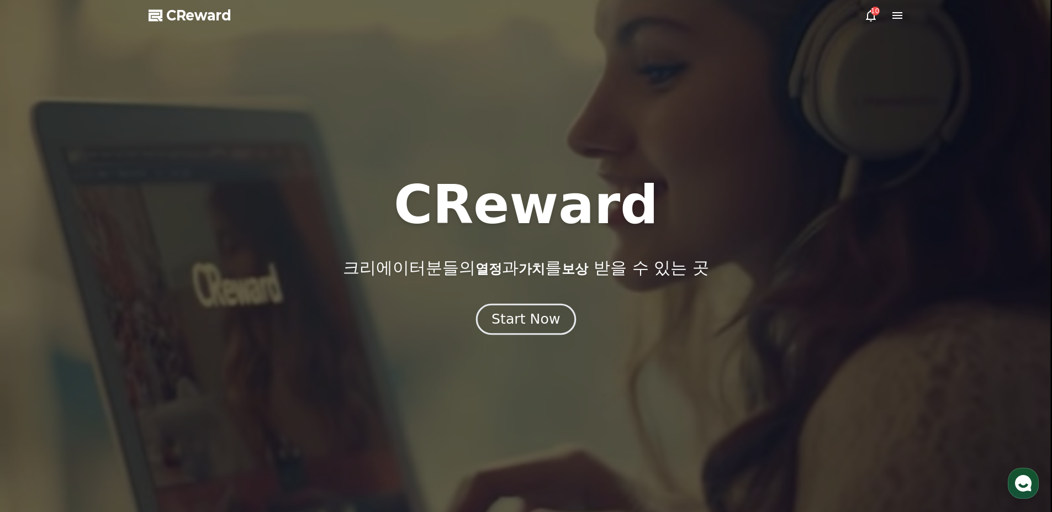 The image size is (1052, 512). What do you see at coordinates (532, 269) in the screenshot?
I see `span: 가치` at bounding box center [532, 269].